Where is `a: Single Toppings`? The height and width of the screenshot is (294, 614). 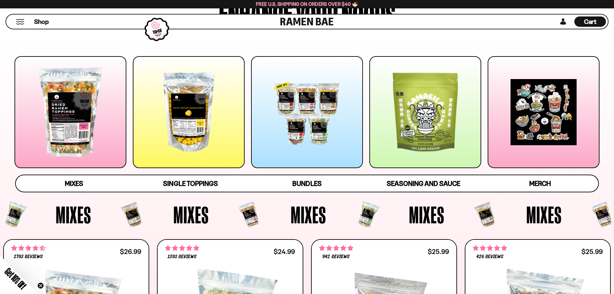
a: Single Toppings is located at coordinates (190, 183).